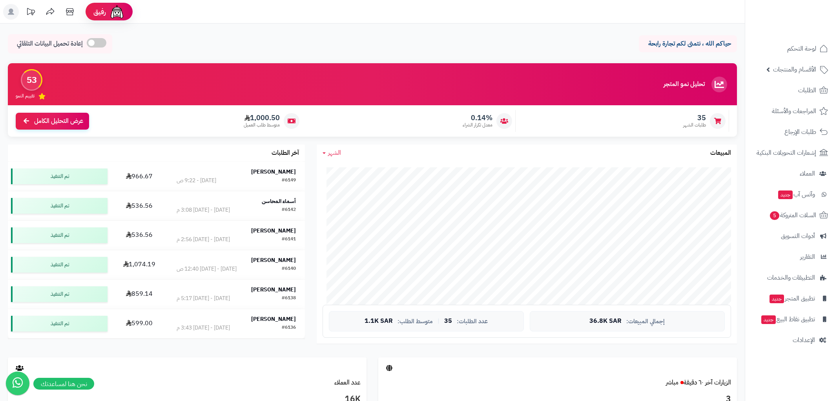  Describe the element at coordinates (788, 319) in the screenshot. I see `span: تطبيق نقاط البيع` at that location.